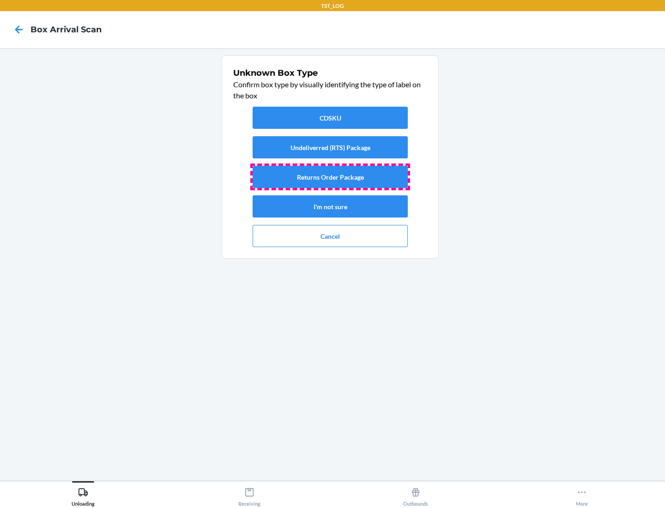  What do you see at coordinates (333, 6) in the screenshot?
I see `p: TST_LOG` at bounding box center [333, 6].